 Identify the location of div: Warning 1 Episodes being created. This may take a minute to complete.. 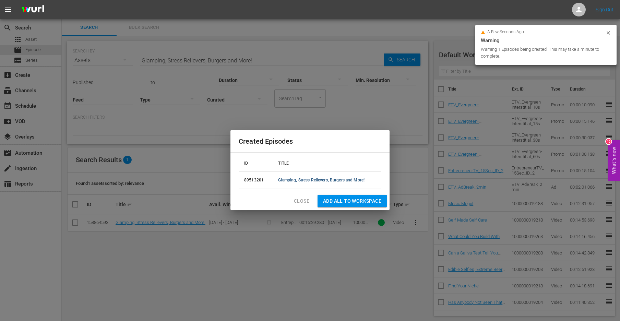
(542, 53).